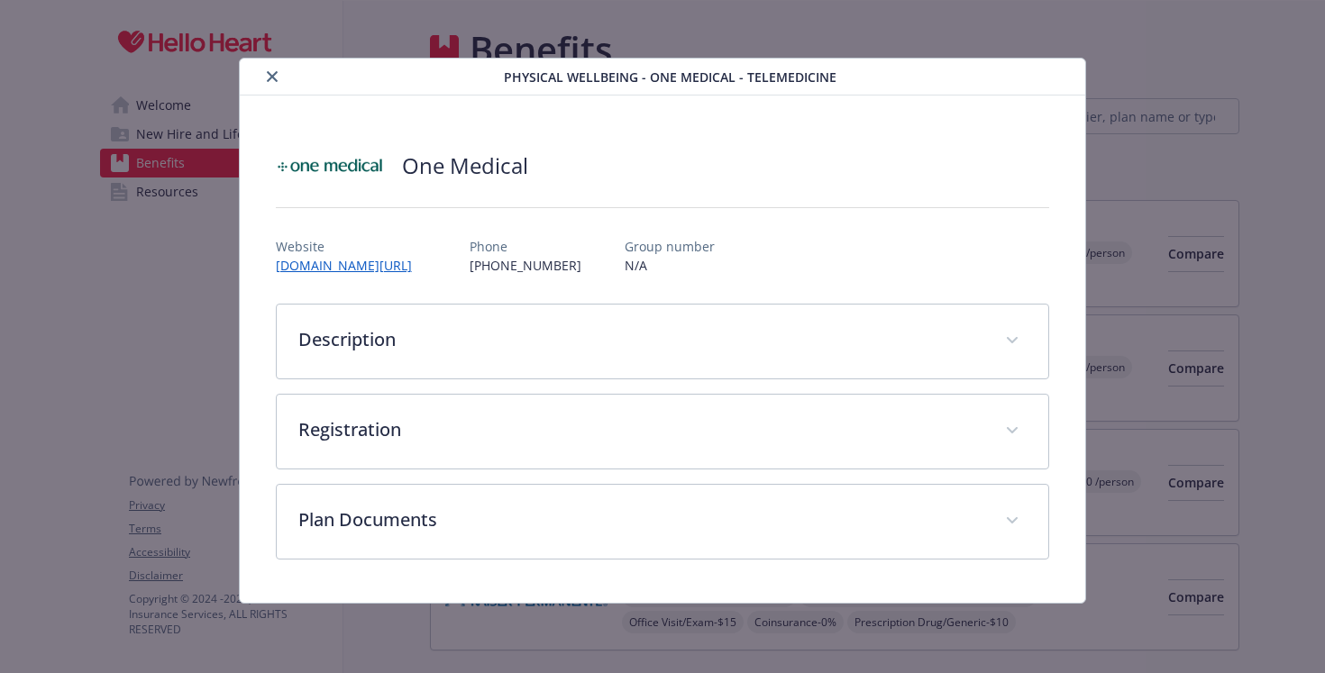  I want to click on div: details for plan Physical Wellbeing - One Medical - TeleMedicine, so click(662, 331).